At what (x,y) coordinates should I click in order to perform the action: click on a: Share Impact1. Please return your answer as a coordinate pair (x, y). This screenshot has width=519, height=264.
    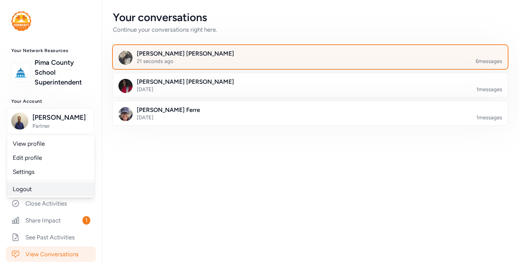
    Looking at the image, I should click on (51, 221).